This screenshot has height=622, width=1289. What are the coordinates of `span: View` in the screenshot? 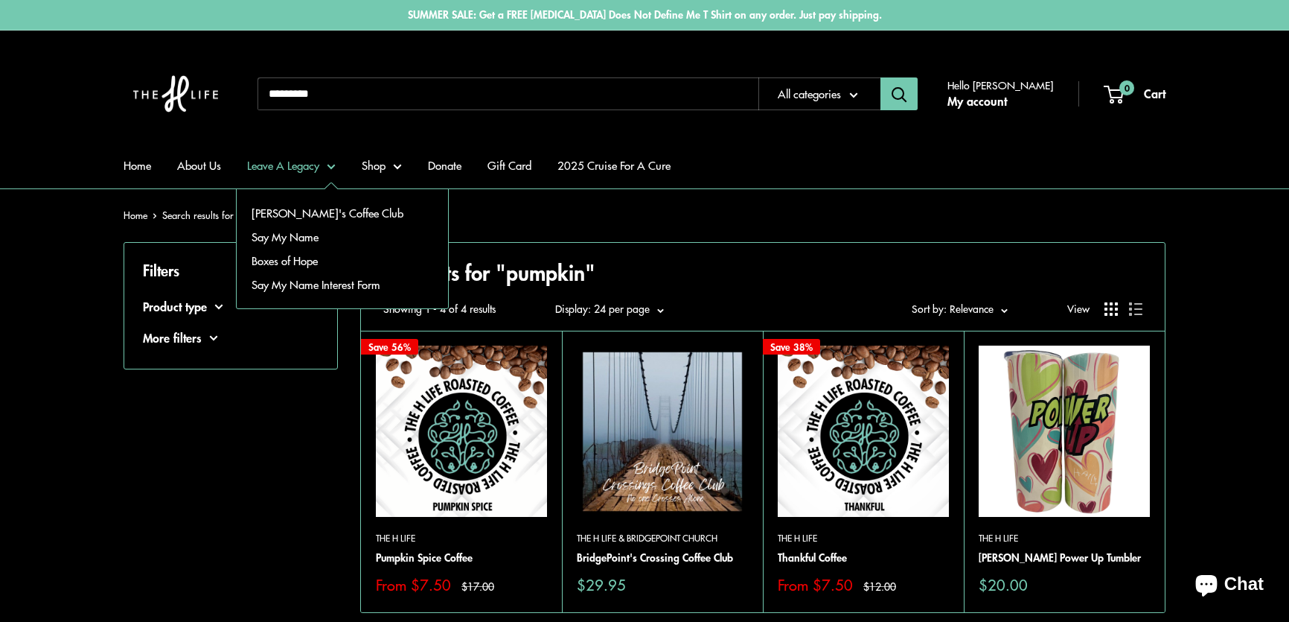 It's located at (1079, 308).